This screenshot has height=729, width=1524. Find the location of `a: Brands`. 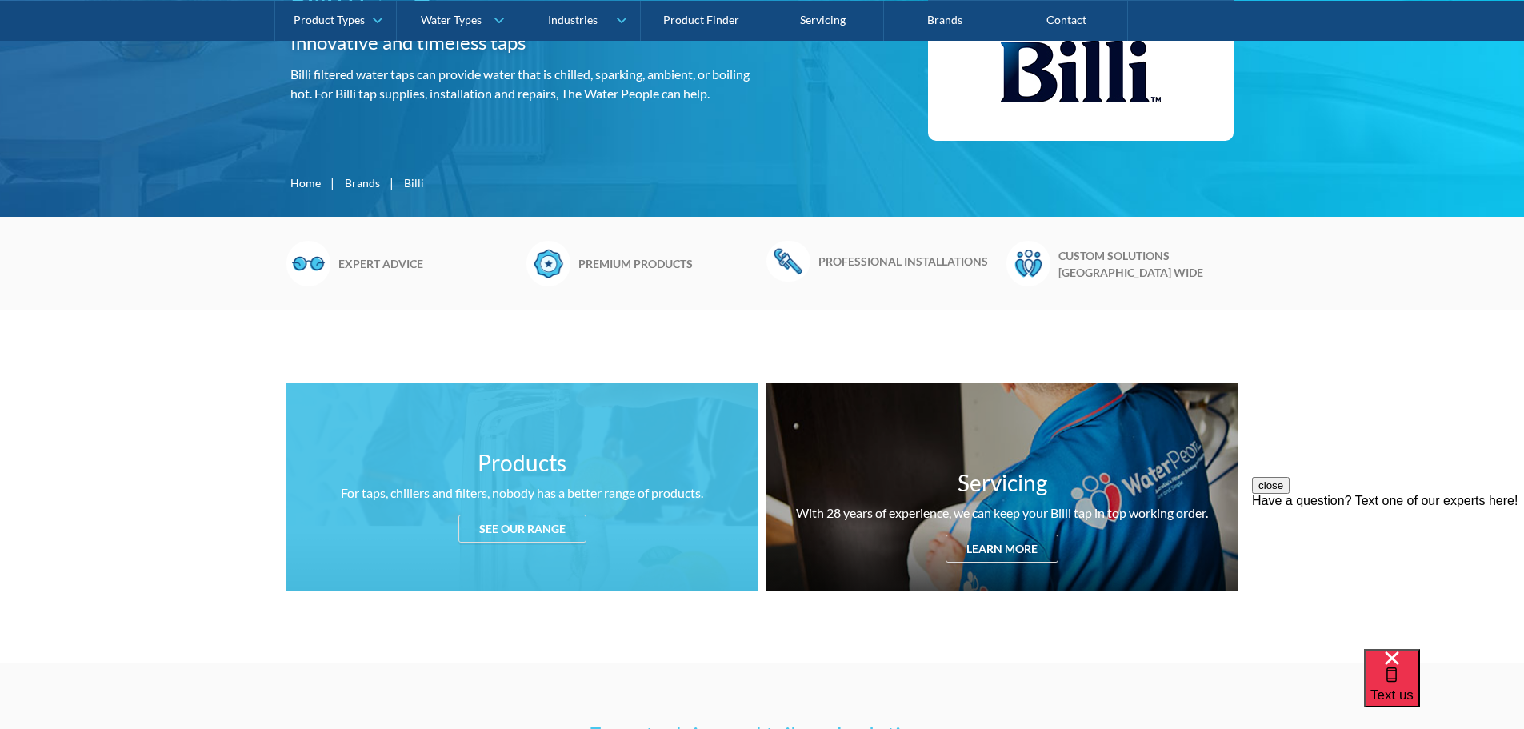

a: Brands is located at coordinates (362, 182).